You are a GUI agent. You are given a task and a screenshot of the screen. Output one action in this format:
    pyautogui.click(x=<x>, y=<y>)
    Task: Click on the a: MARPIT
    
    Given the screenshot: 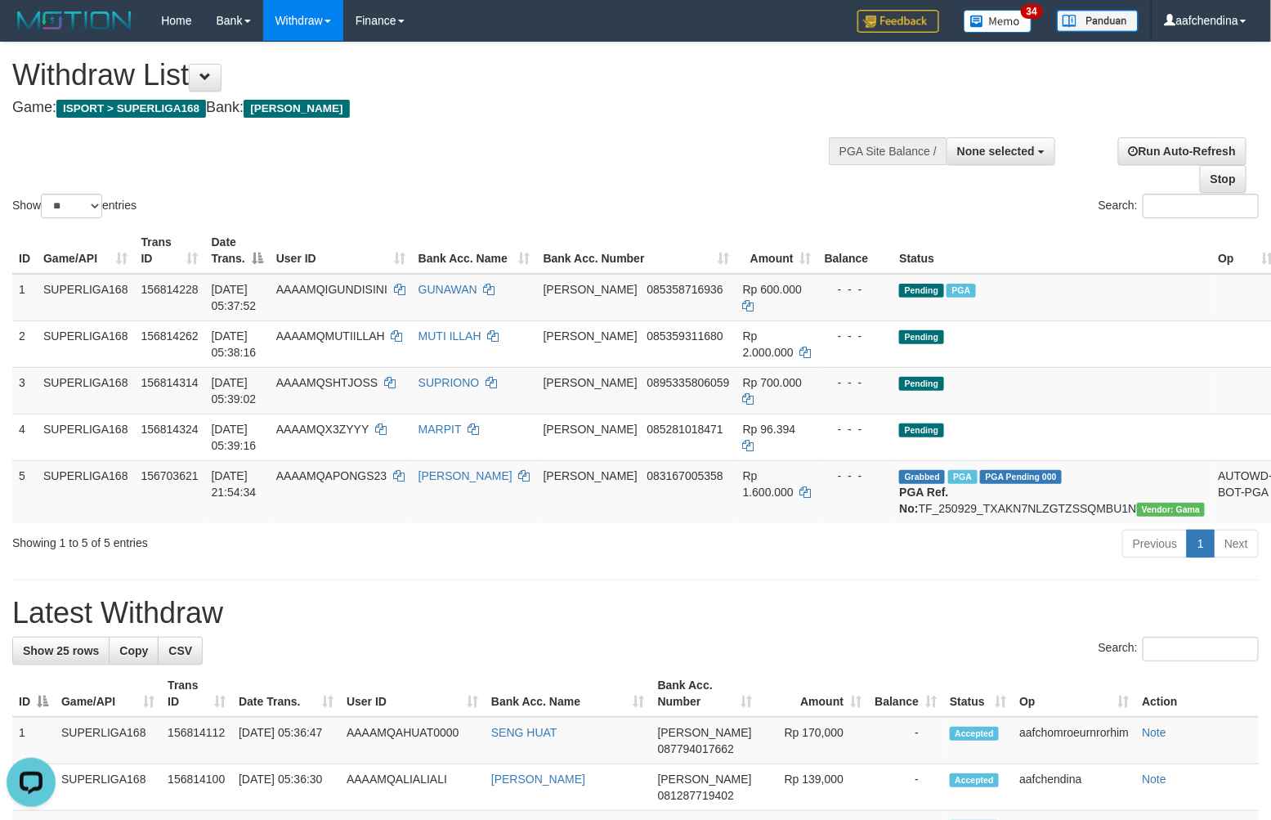 What is the action you would take?
    pyautogui.click(x=440, y=429)
    